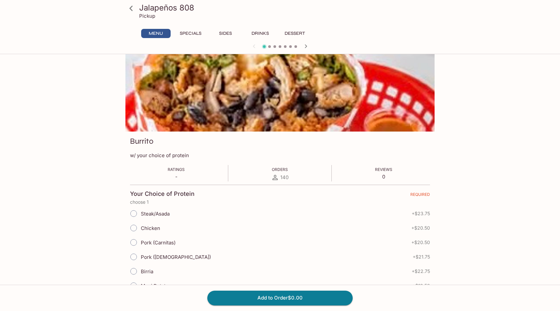 The image size is (560, 311). I want to click on span: + $21.75, so click(421, 257).